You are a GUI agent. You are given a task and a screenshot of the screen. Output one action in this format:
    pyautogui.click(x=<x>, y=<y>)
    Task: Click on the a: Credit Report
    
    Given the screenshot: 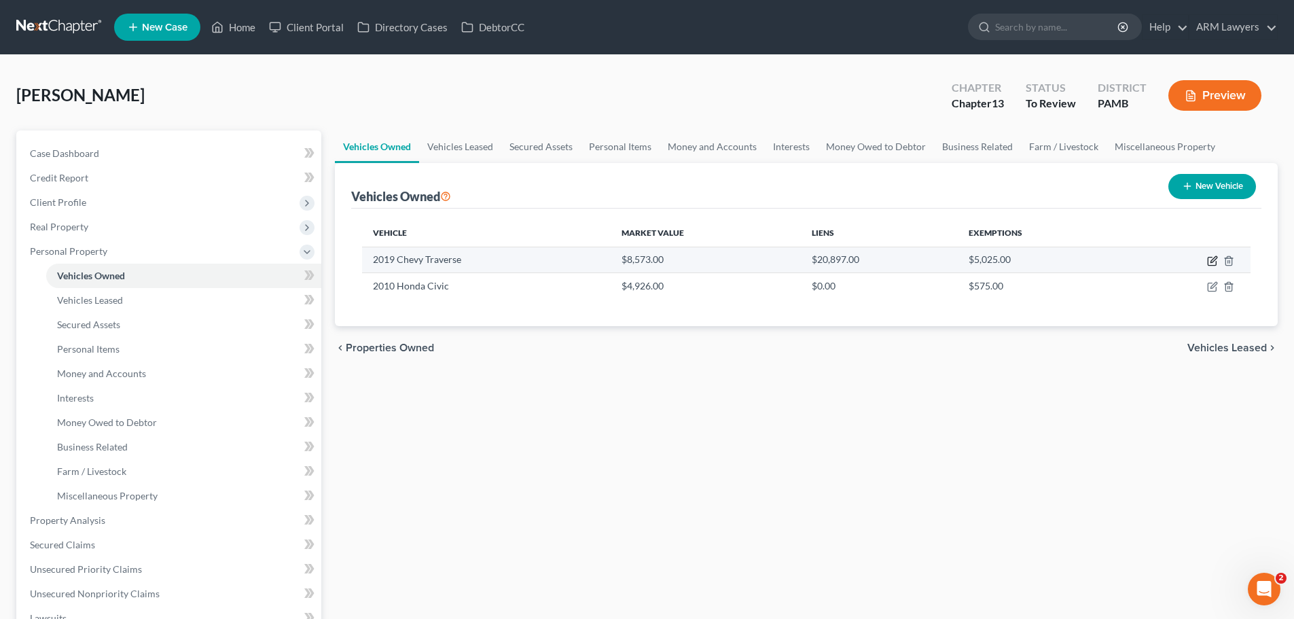 What is the action you would take?
    pyautogui.click(x=170, y=178)
    